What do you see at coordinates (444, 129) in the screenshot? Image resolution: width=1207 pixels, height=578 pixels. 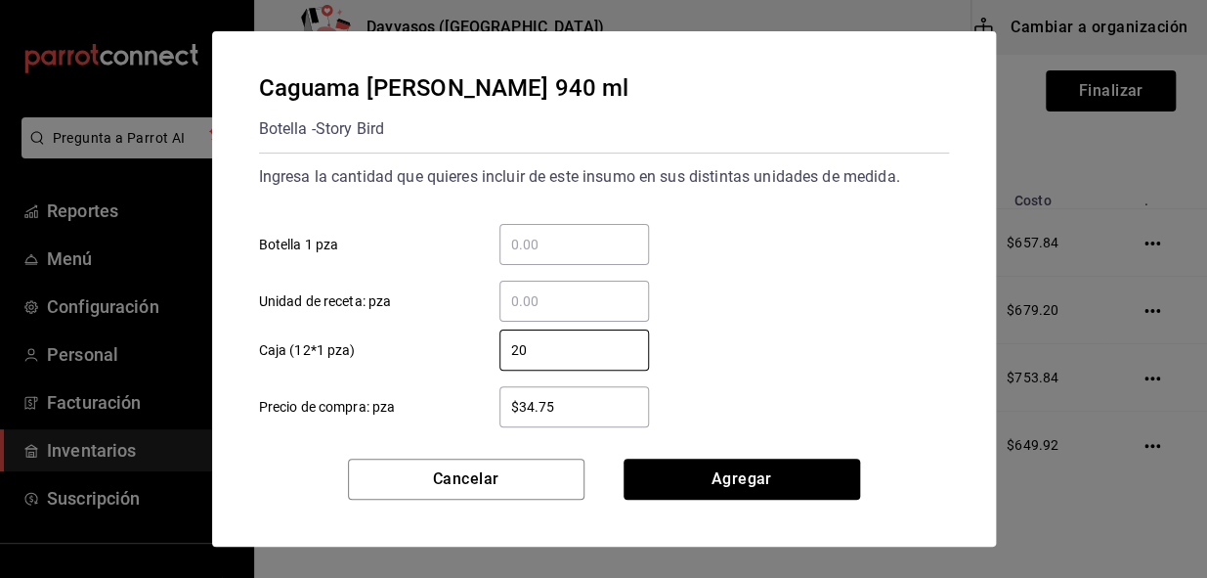 I see `div: Botella - Story Bird` at bounding box center [444, 129].